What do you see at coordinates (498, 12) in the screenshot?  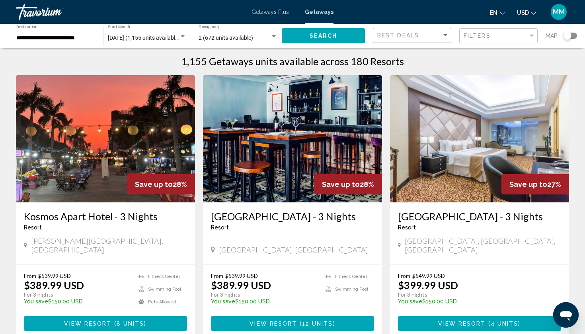 I see `button: Change language` at bounding box center [498, 12].